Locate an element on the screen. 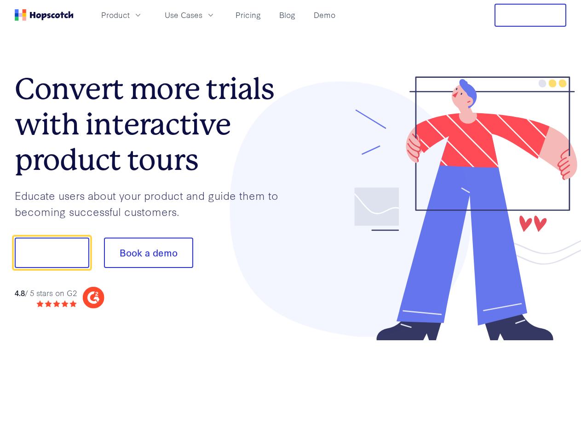 The image size is (581, 442). h1: Convert more trials with interactive product tours is located at coordinates (153, 124).